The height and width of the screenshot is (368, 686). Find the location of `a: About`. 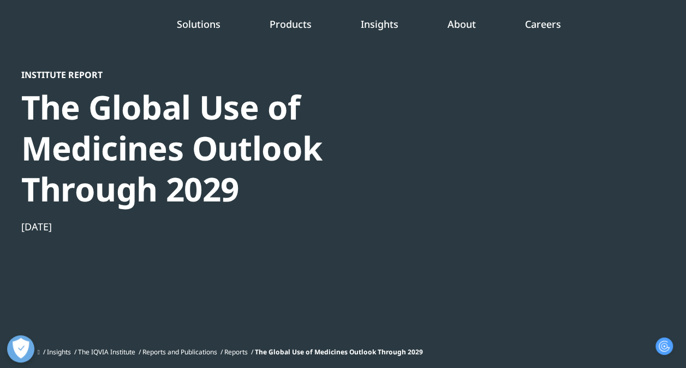

a: About is located at coordinates (461, 24).